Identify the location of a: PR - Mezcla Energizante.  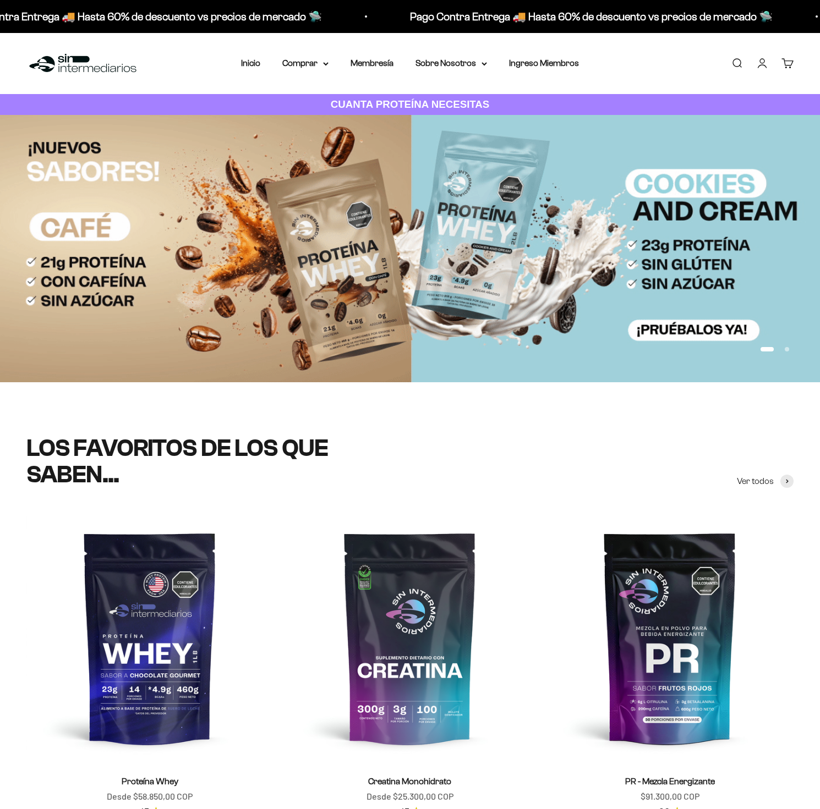
(669, 781).